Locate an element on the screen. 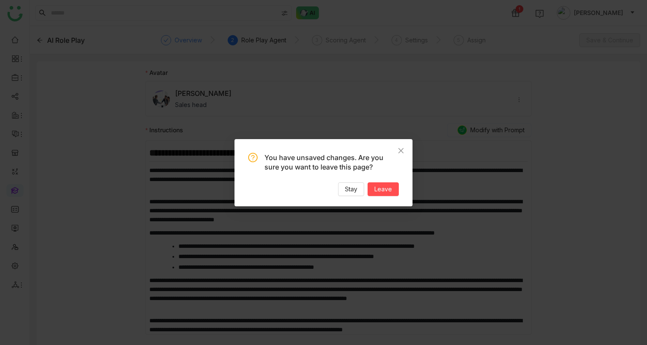  button: Close is located at coordinates (401, 151).